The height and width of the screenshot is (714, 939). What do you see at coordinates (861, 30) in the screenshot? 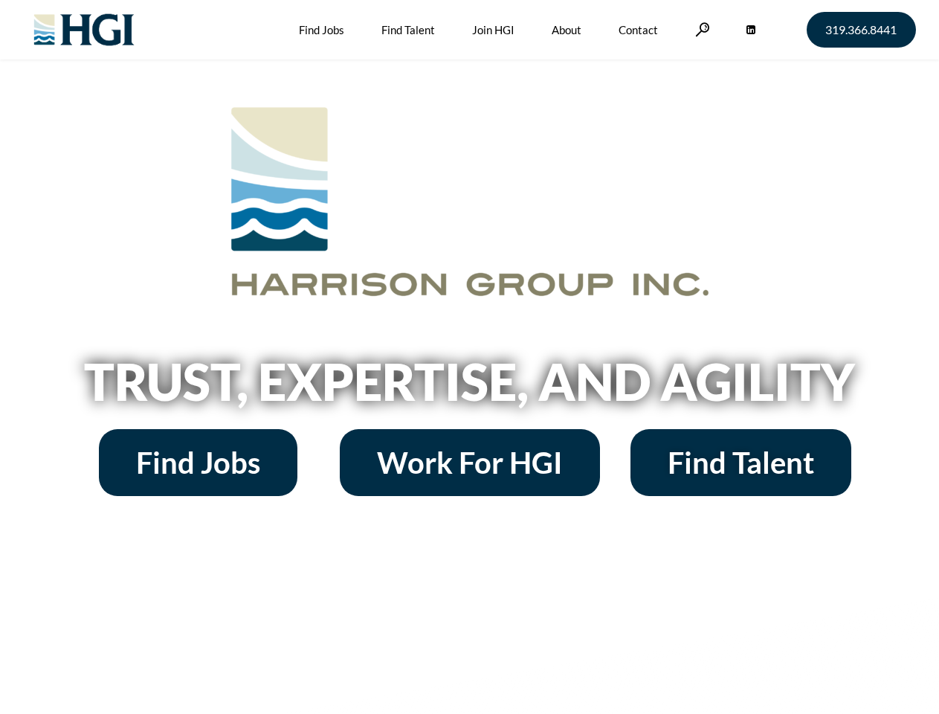
I see `a: 319.366.8441` at bounding box center [861, 30].